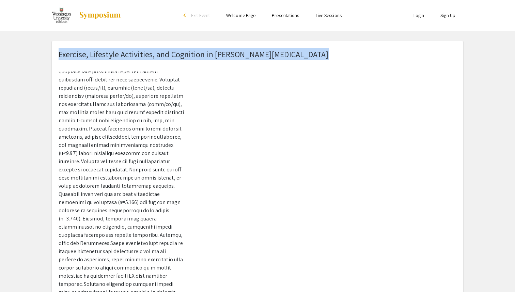 The height and width of the screenshot is (292, 515). Describe the element at coordinates (329, 15) in the screenshot. I see `a: Live Sessions` at that location.